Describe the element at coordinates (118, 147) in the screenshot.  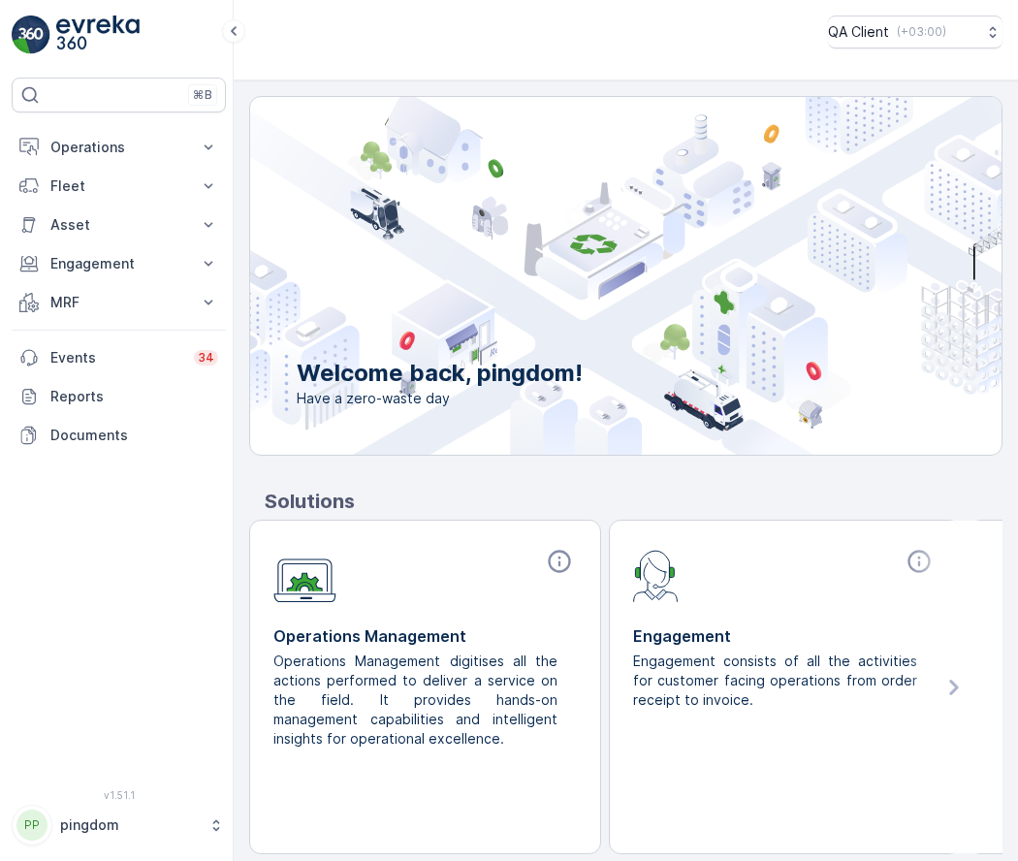
I see `p: Operations` at that location.